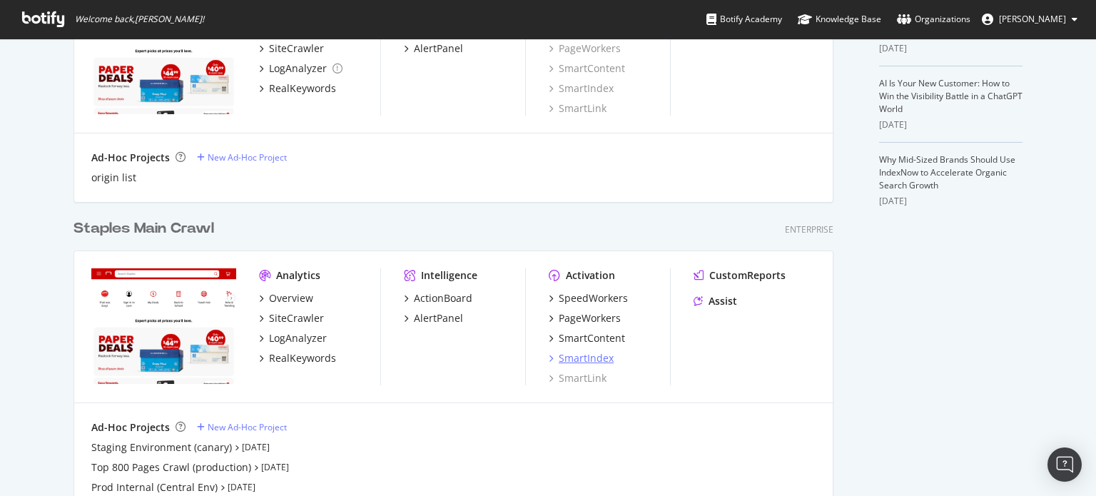 Image resolution: width=1096 pixels, height=496 pixels. Describe the element at coordinates (934, 19) in the screenshot. I see `div: Organizations` at that location.